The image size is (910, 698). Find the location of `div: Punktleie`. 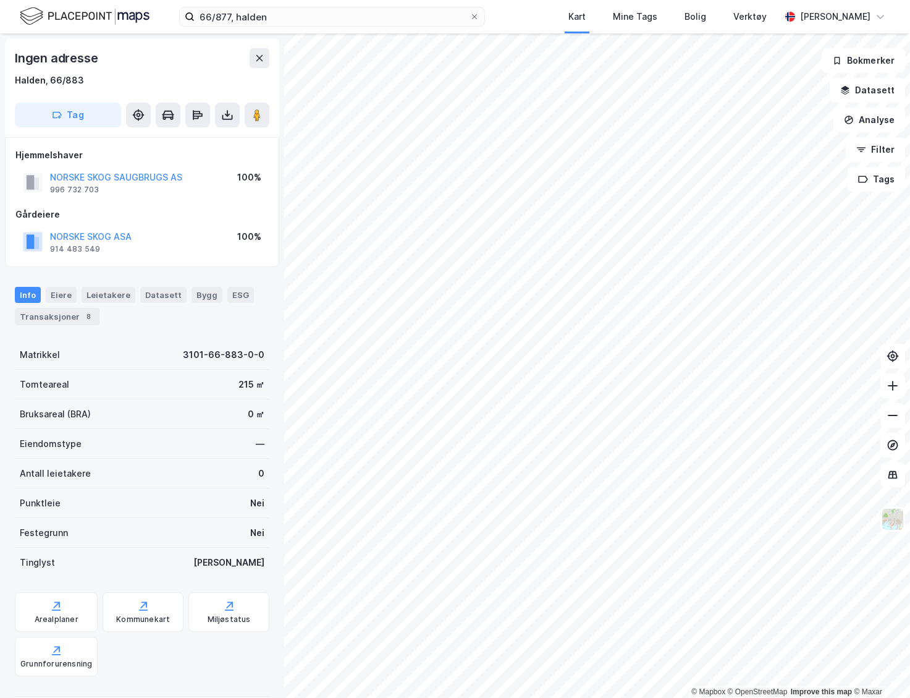

div: Punktleie is located at coordinates (40, 503).